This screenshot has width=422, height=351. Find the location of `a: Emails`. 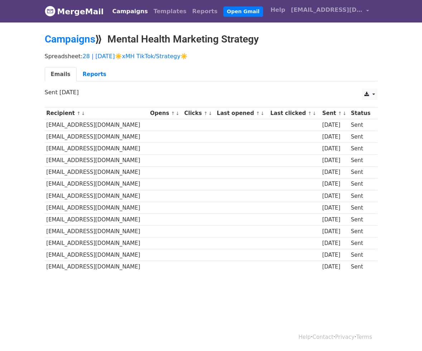

a: Emails is located at coordinates (60, 74).